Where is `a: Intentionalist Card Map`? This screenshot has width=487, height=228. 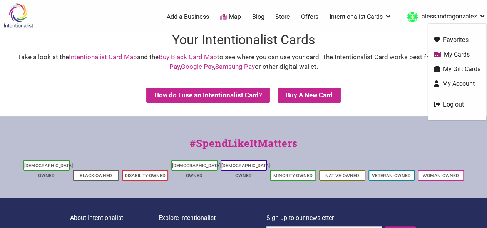 a: Intentionalist Card Map is located at coordinates (103, 57).